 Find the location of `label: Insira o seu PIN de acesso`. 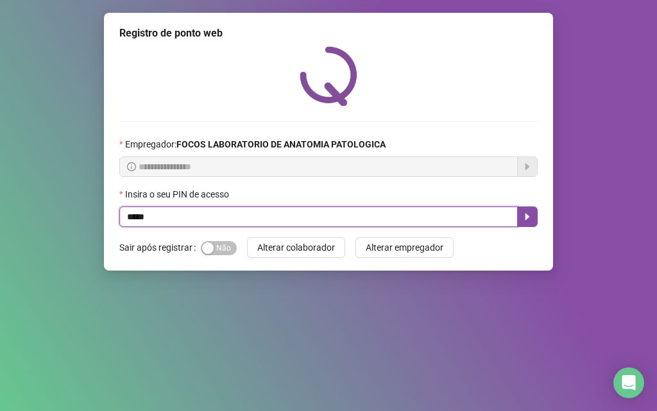

label: Insira o seu PIN de acesso is located at coordinates (178, 194).